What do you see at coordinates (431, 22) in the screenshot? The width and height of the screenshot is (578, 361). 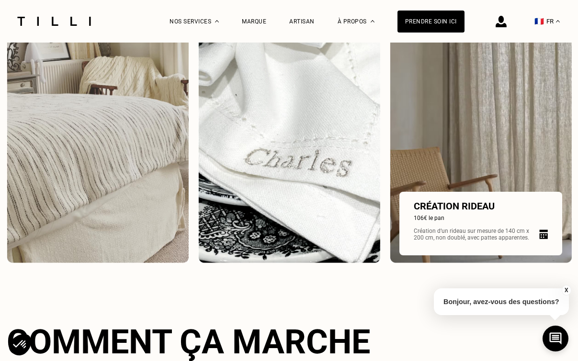 I see `a: Prendre soin ici` at bounding box center [431, 22].